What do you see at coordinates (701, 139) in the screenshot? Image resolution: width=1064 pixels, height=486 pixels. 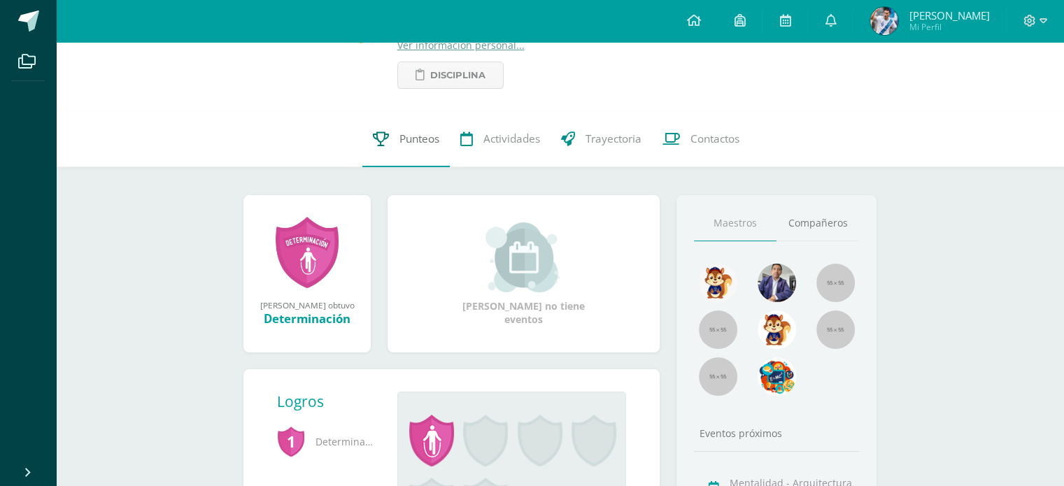 I see `a: Contactos` at bounding box center [701, 139].